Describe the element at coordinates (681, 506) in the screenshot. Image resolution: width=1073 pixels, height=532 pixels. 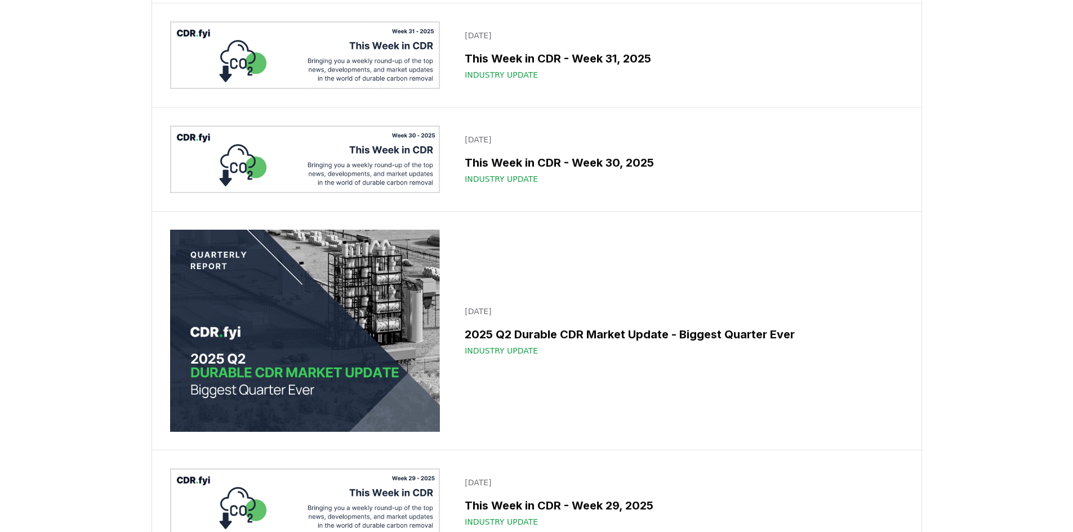
I see `h3: This Week in CDR - Week 29, 2025` at that location.